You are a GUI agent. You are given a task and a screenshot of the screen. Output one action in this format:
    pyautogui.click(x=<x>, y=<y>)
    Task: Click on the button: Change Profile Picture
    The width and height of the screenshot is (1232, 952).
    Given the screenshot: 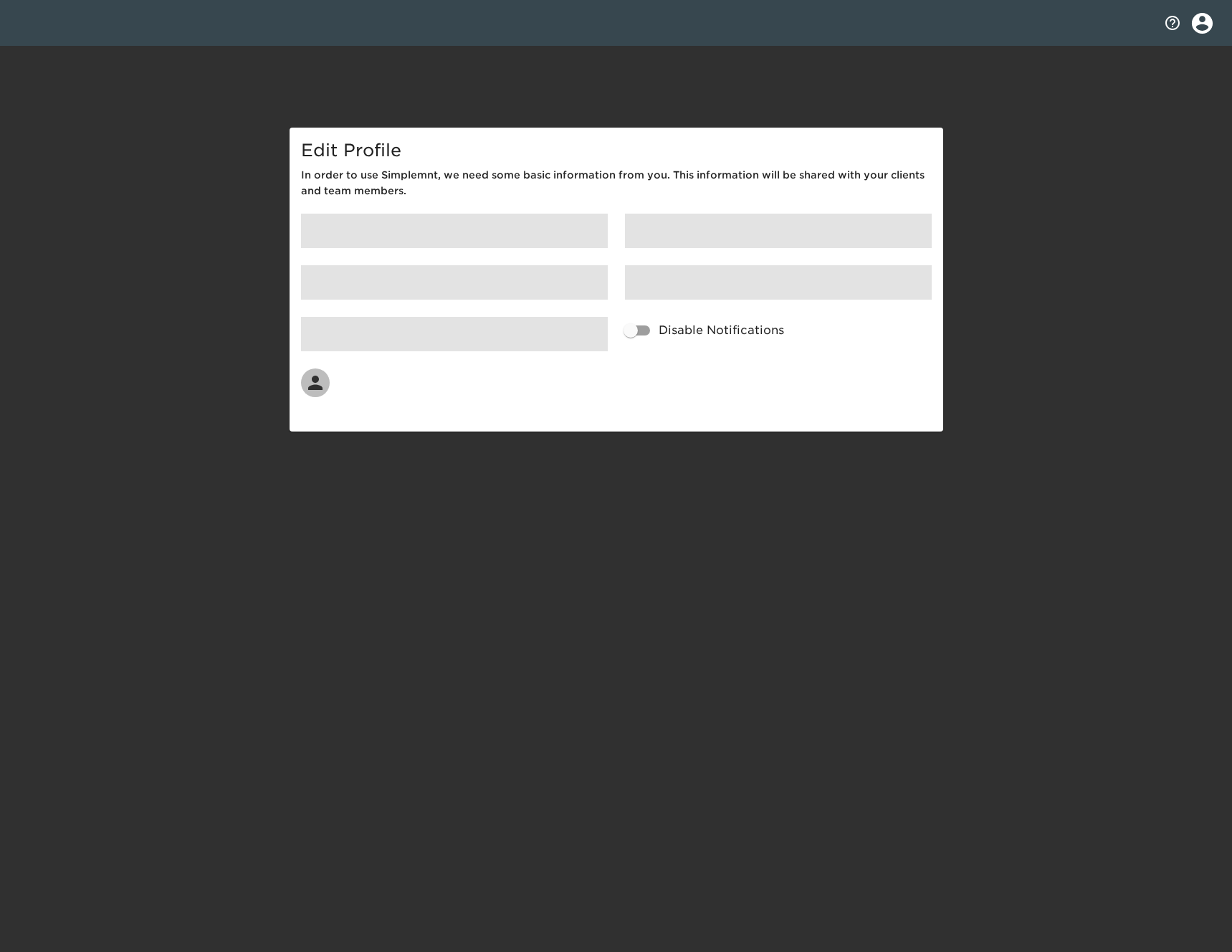 What is the action you would take?
    pyautogui.click(x=315, y=383)
    